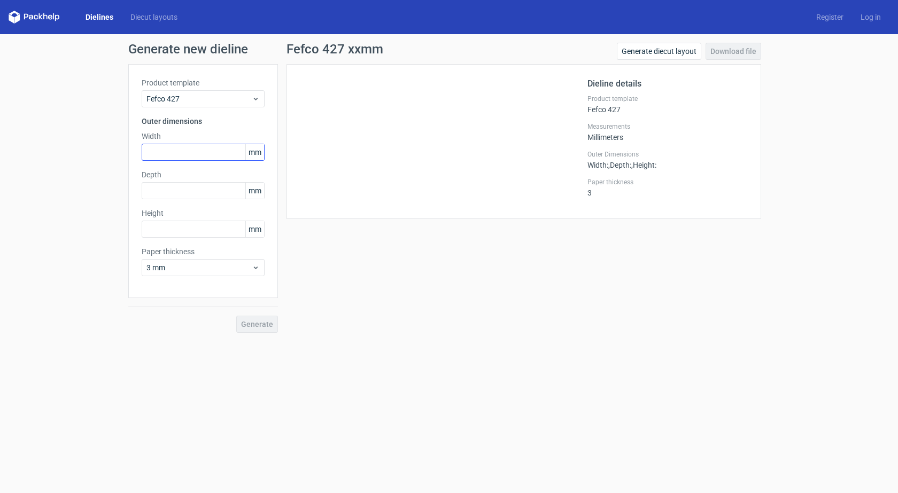 The image size is (898, 493). Describe the element at coordinates (203, 213) in the screenshot. I see `label: Height` at that location.